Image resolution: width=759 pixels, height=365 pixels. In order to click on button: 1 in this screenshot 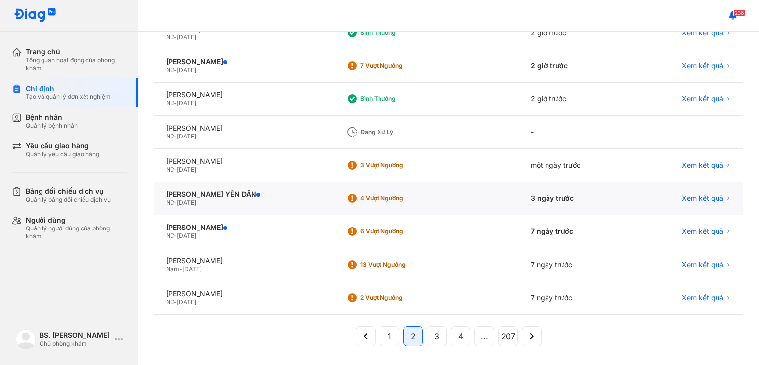, I will do `click(389, 336)`.